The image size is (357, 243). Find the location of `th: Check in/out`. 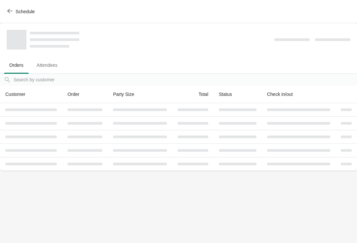

th: Check in/out is located at coordinates (299, 94).